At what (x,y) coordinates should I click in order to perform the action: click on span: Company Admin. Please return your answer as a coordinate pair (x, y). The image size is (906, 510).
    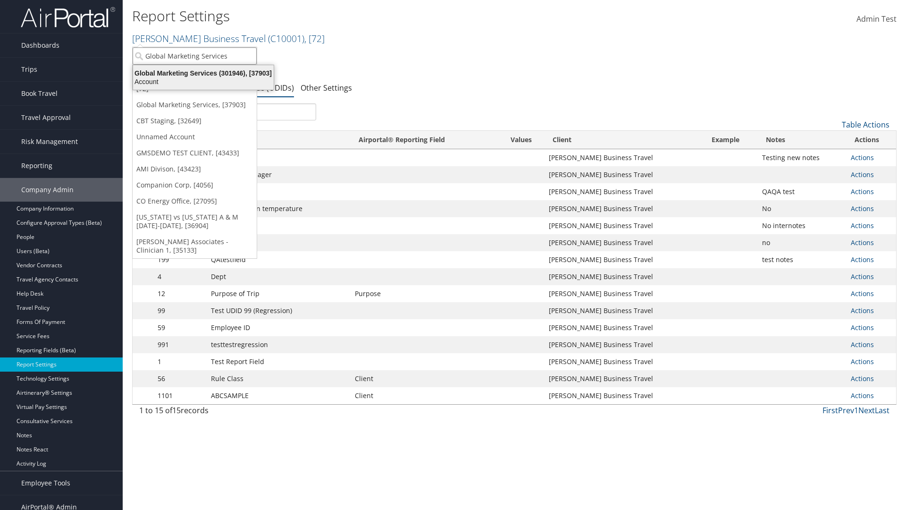
    Looking at the image, I should click on (47, 190).